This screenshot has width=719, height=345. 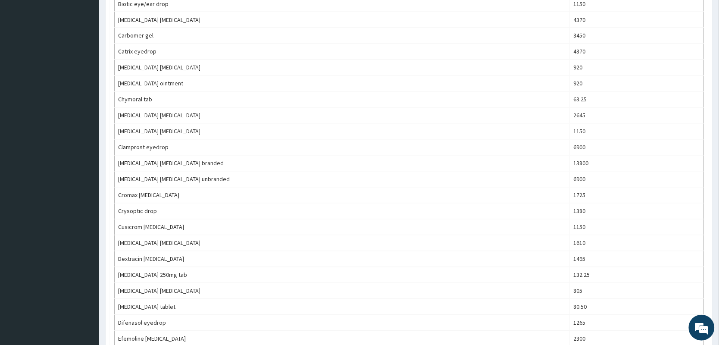 I want to click on td: 3450, so click(x=637, y=36).